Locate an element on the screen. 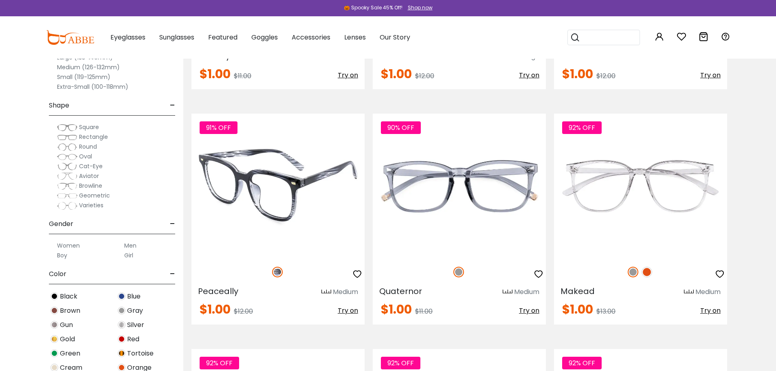 The width and height of the screenshot is (776, 371). span: Accessories is located at coordinates (311, 37).